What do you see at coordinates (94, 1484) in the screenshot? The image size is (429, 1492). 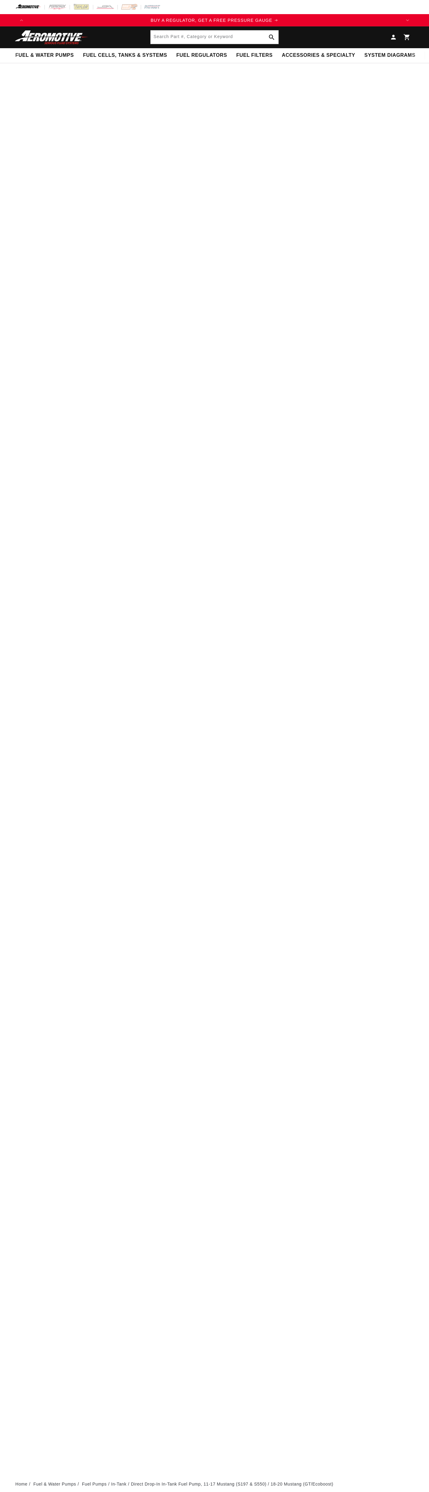 I see `a: Fuel Pumps` at bounding box center [94, 1484].